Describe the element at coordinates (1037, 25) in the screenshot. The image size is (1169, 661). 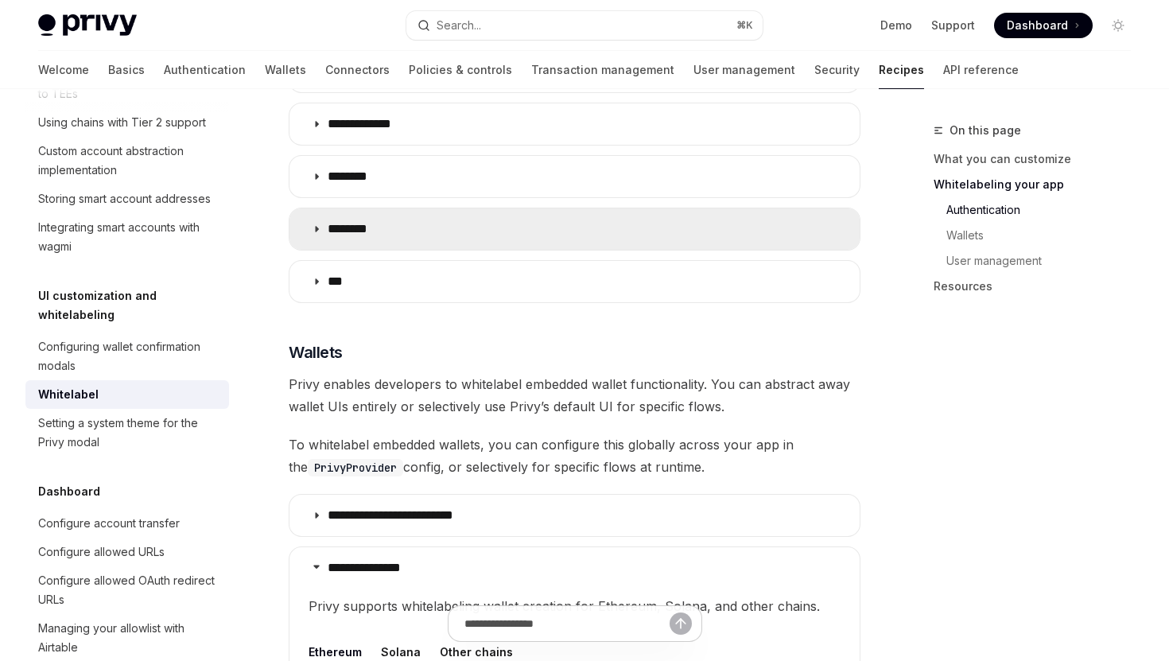
I see `span: Dashboard` at that location.